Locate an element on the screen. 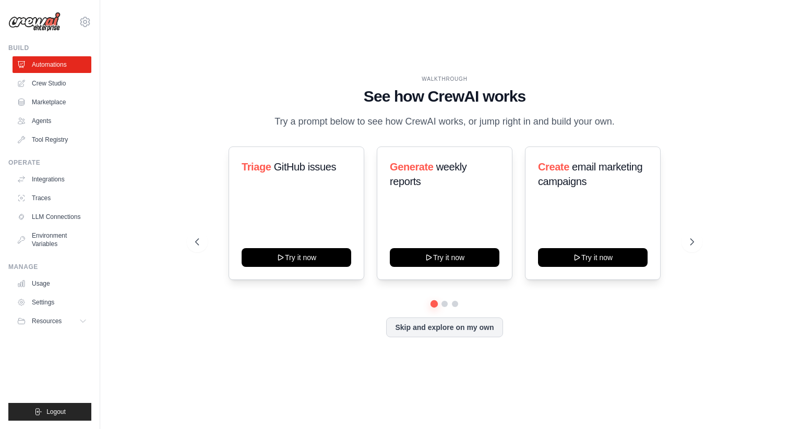  img: Logo is located at coordinates (34, 22).